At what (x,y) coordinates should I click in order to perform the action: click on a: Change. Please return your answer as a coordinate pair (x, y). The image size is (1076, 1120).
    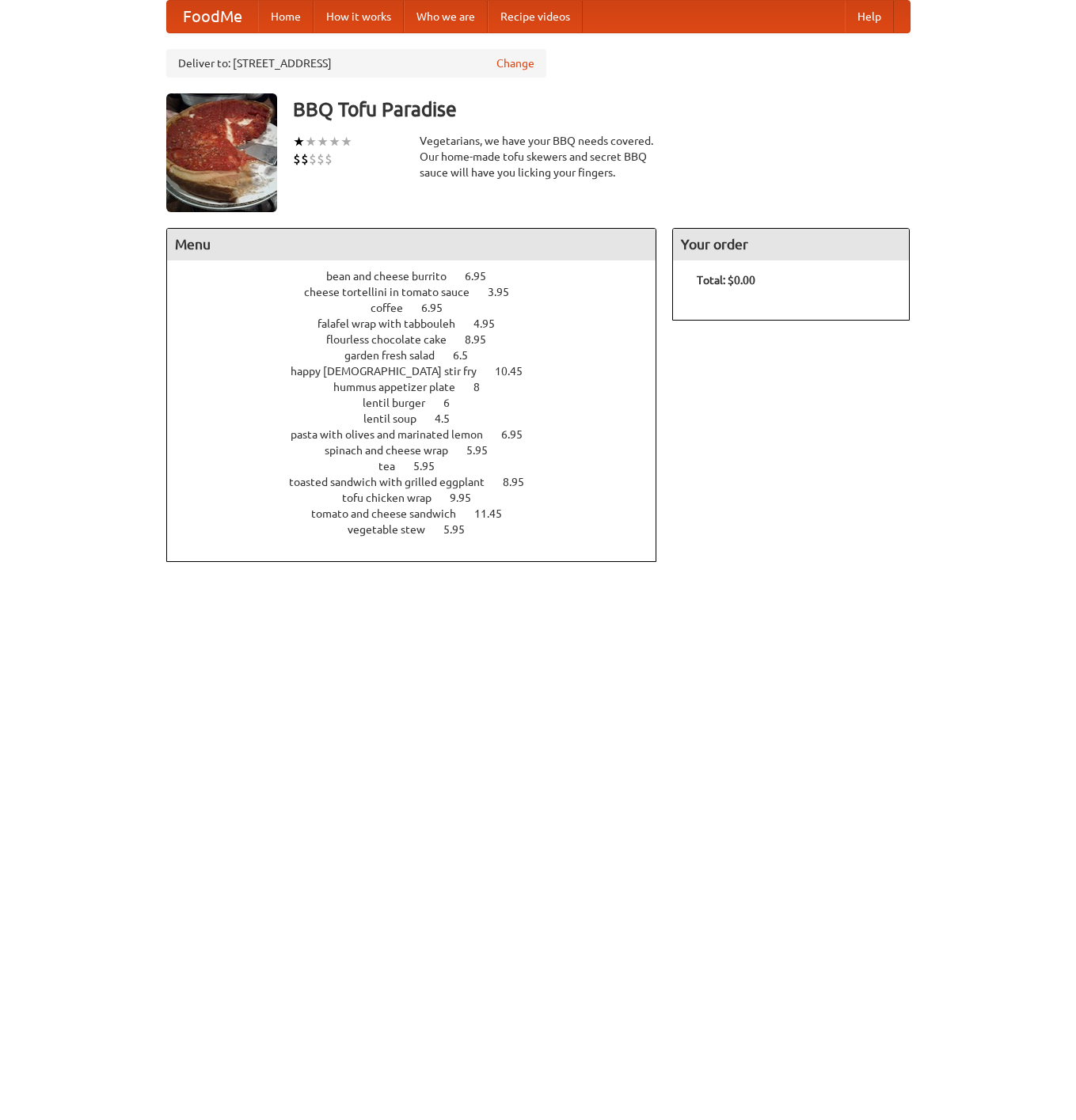
    Looking at the image, I should click on (516, 64).